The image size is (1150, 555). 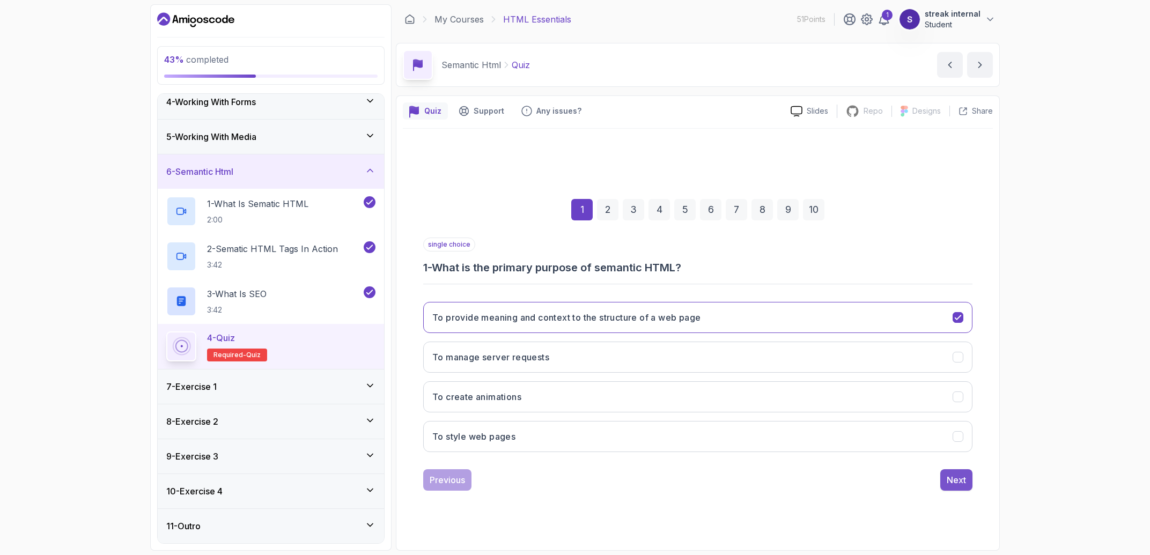 I want to click on div: 8, so click(x=762, y=210).